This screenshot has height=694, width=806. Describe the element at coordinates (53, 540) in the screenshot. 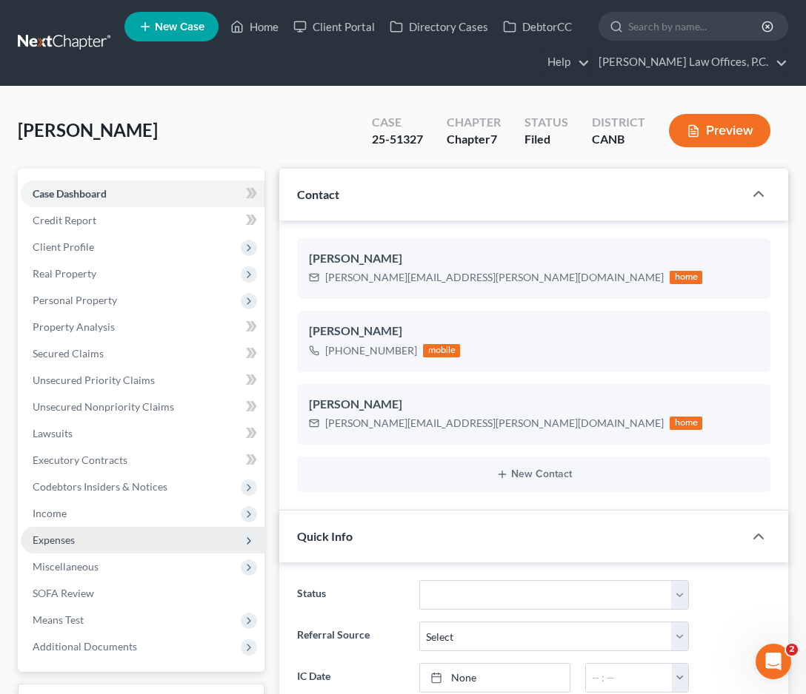

I see `span: Expenses` at that location.